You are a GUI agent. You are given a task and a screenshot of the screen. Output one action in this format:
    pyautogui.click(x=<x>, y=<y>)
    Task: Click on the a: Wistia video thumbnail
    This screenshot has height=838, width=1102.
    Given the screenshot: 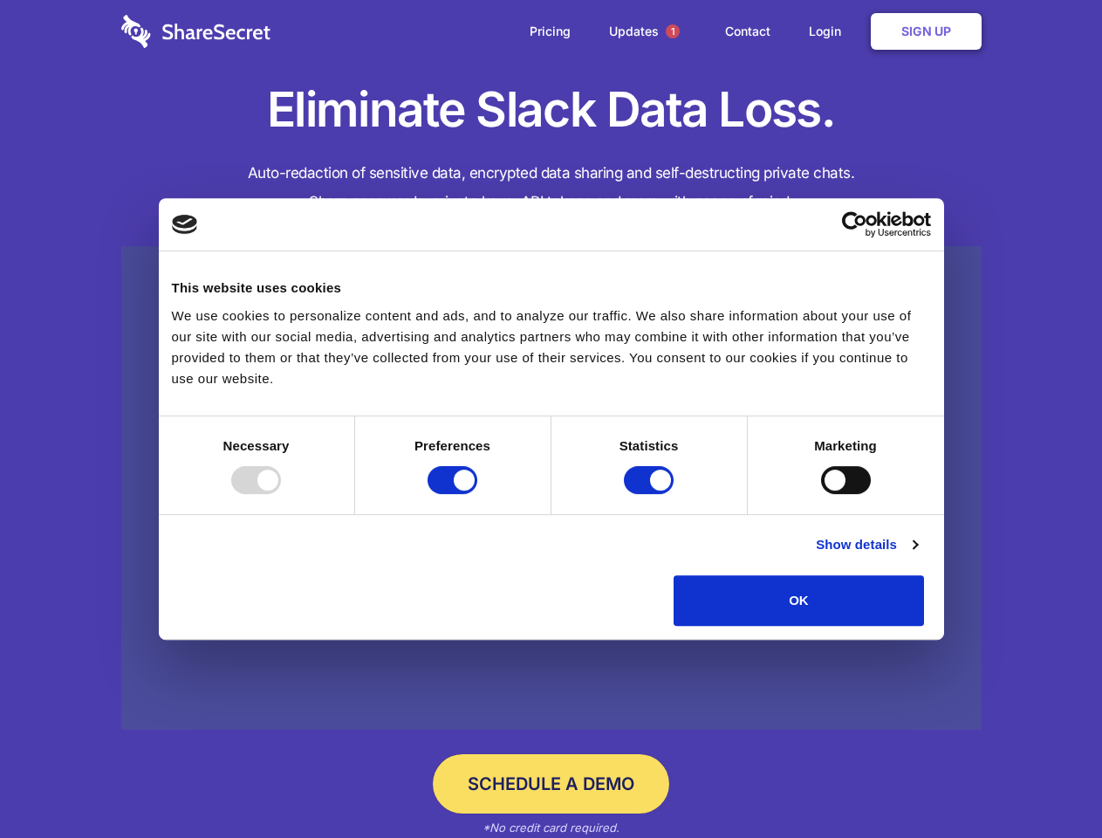 What is the action you would take?
    pyautogui.click(x=551, y=488)
    